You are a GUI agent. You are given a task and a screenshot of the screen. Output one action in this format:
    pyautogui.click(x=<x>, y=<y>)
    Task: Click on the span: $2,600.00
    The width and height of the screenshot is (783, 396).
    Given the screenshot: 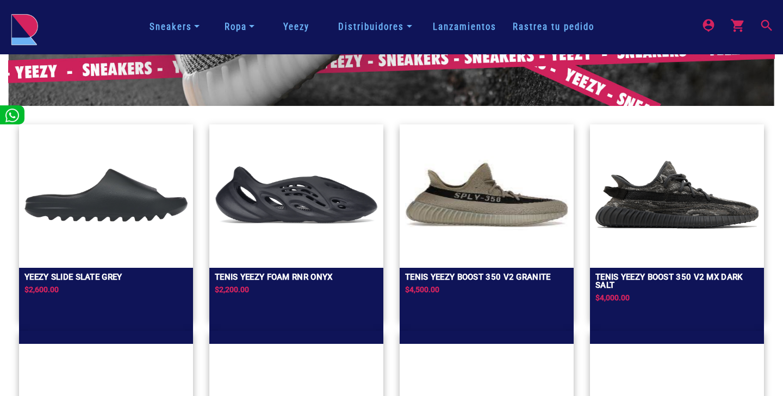 What is the action you would take?
    pyautogui.click(x=41, y=290)
    